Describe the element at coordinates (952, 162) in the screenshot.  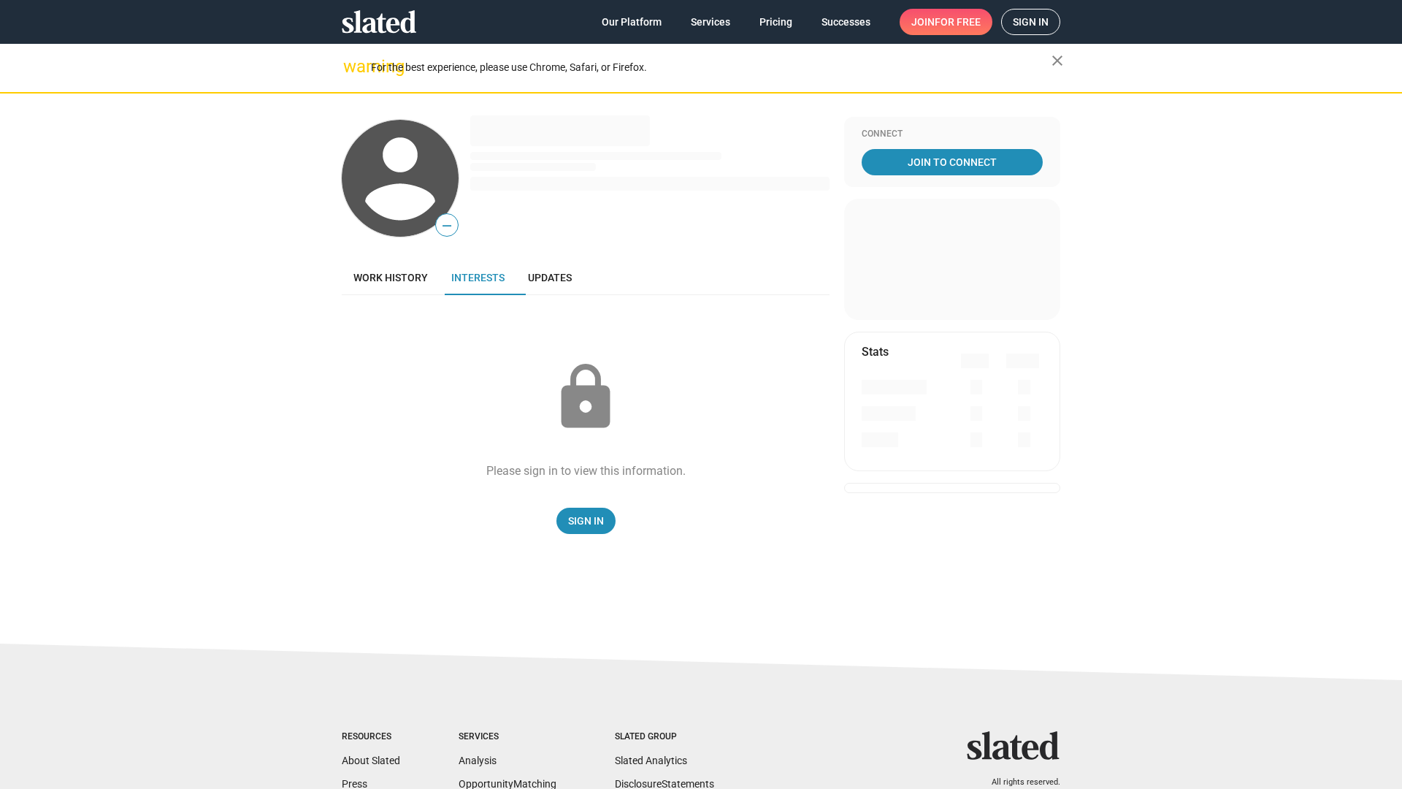
I see `a: Join To Connect` at that location.